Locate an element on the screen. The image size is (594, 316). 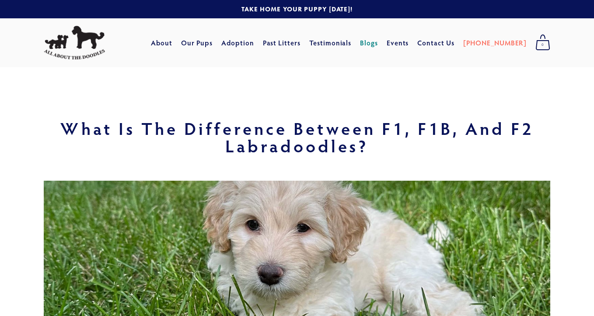
span: 0 is located at coordinates (542, 45).